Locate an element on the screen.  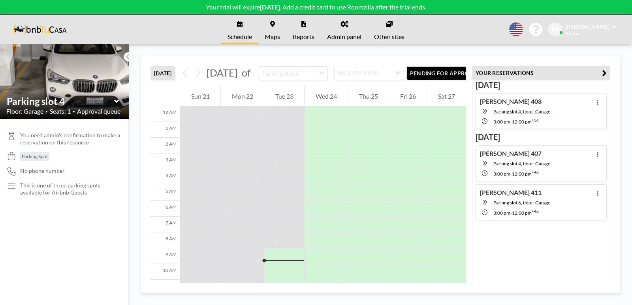
div: Sat 27 is located at coordinates (446, 96).